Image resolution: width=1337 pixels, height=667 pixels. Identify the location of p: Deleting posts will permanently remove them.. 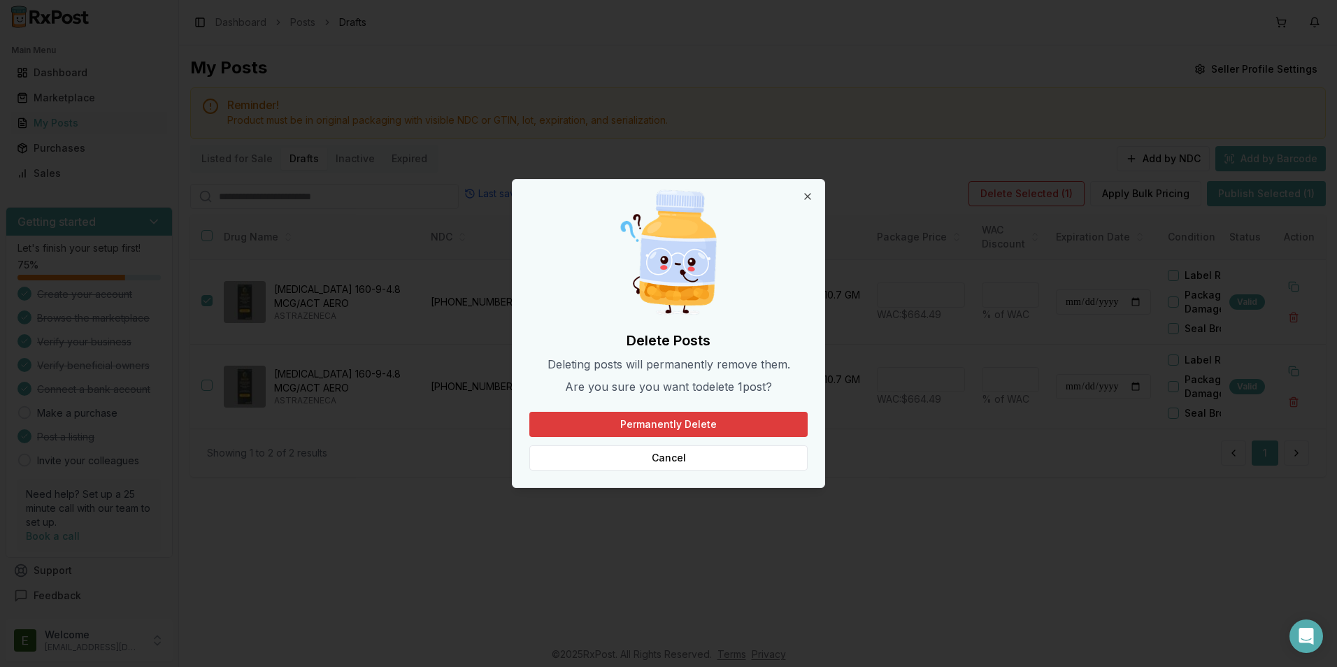
(668, 364).